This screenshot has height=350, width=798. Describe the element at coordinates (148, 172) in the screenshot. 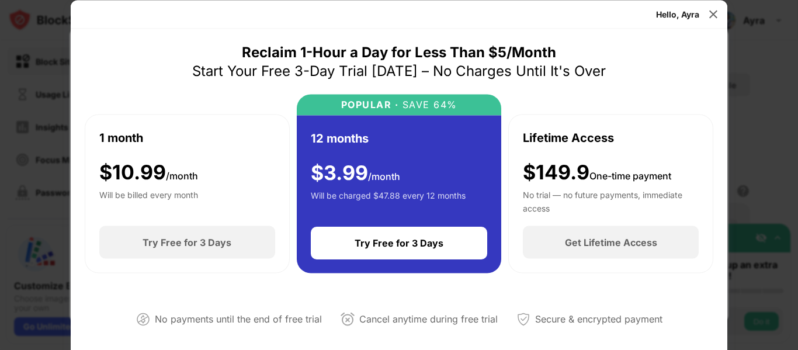

I see `div: $ 10.99` at that location.